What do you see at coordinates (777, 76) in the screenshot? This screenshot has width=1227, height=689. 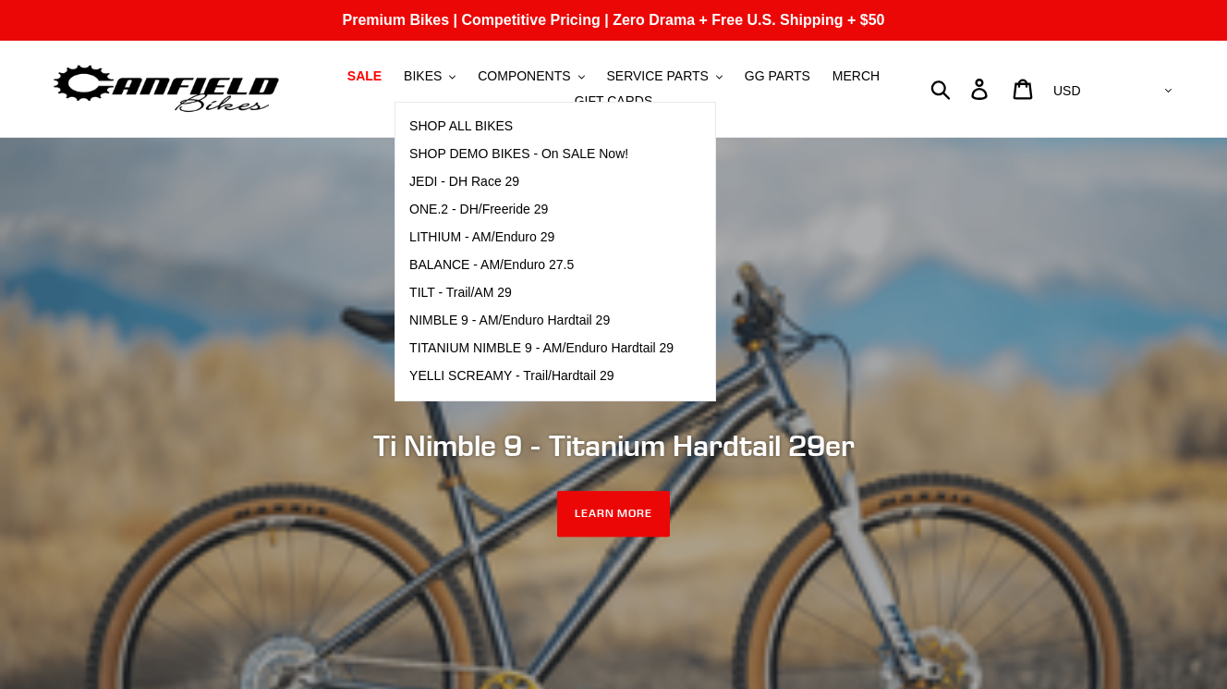 I see `a: GG PARTS` at bounding box center [777, 76].